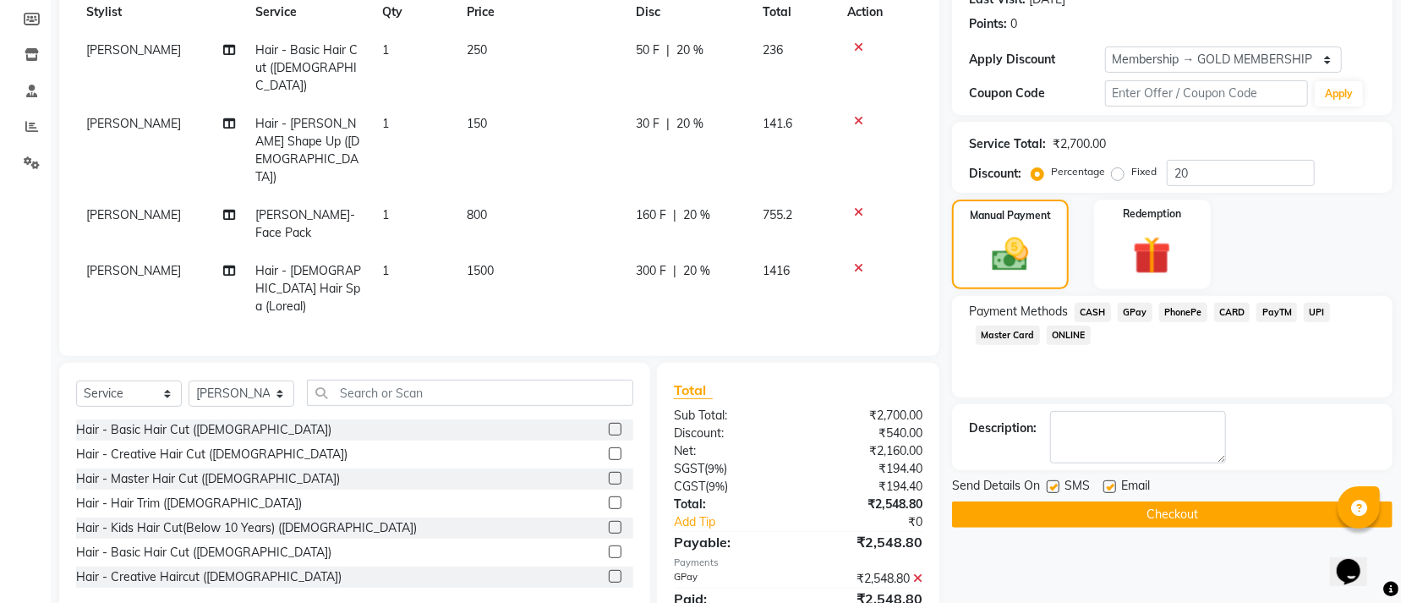 This screenshot has width=1401, height=603. Describe the element at coordinates (1069, 335) in the screenshot. I see `span: ONLINE` at that location.